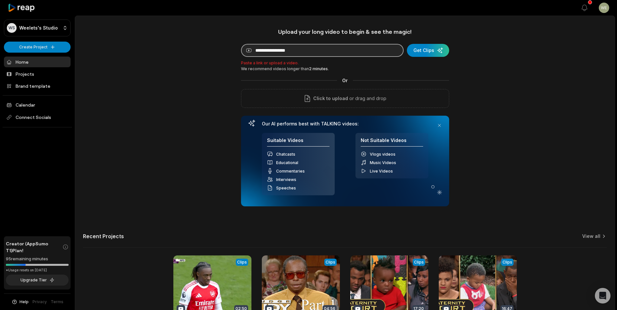 The width and height of the screenshot is (617, 310). Describe the element at coordinates (37, 259) in the screenshot. I see `div: 95 remaining minutes` at that location.